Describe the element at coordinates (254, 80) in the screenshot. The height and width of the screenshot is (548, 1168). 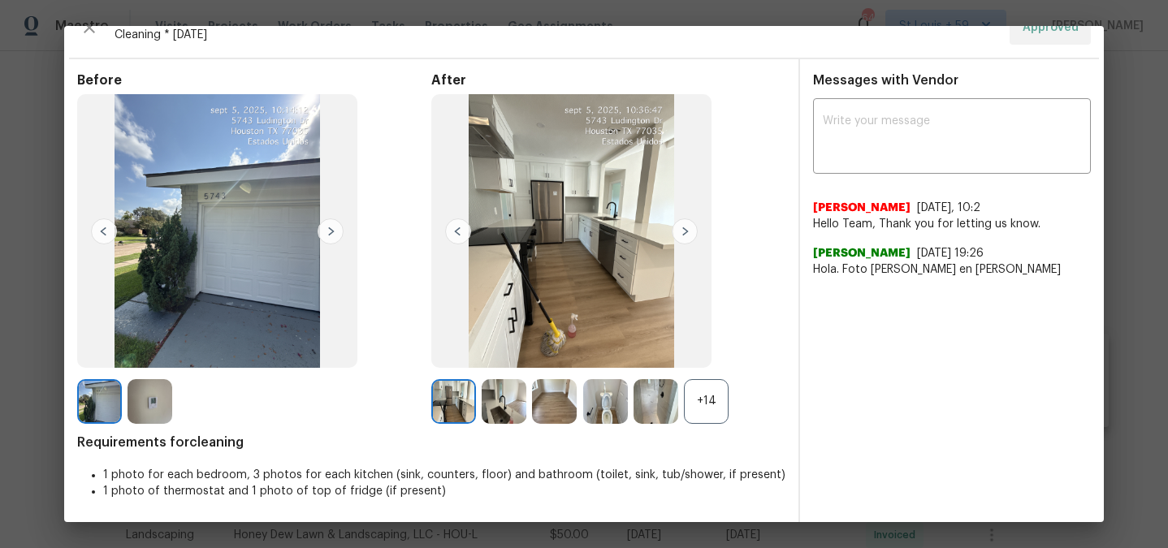
I see `span: Before` at that location.